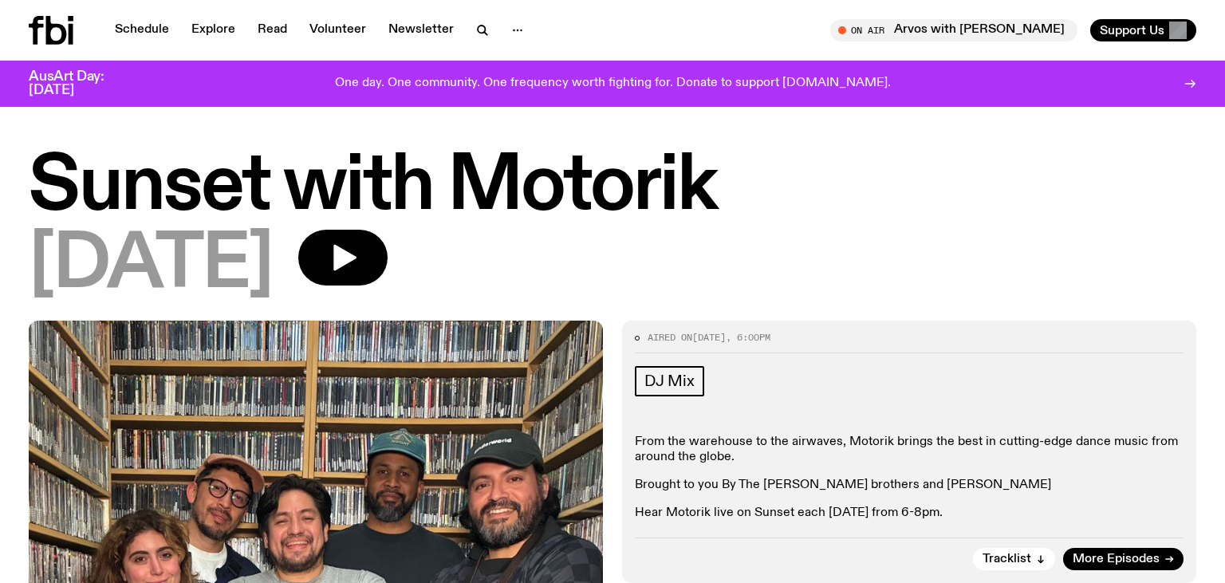  I want to click on button: Tracklist, so click(1014, 559).